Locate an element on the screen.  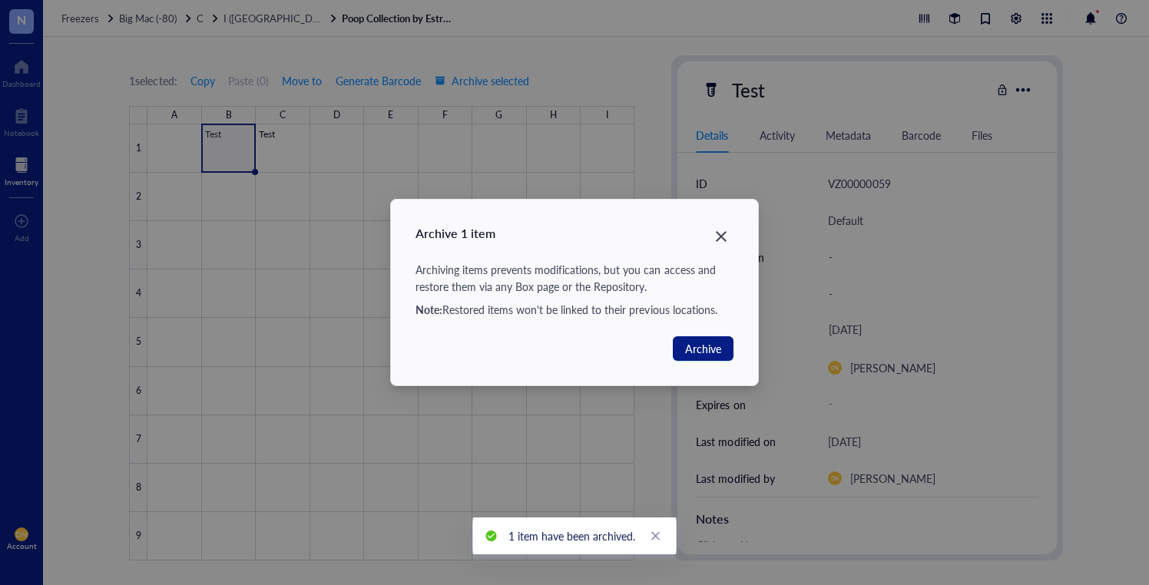
span: Close is located at coordinates (721, 237).